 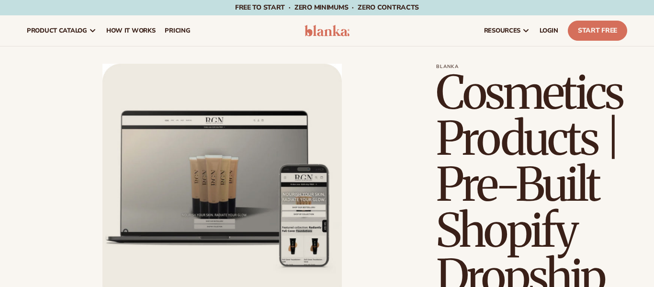 What do you see at coordinates (57, 31) in the screenshot?
I see `span: product catalog` at bounding box center [57, 31].